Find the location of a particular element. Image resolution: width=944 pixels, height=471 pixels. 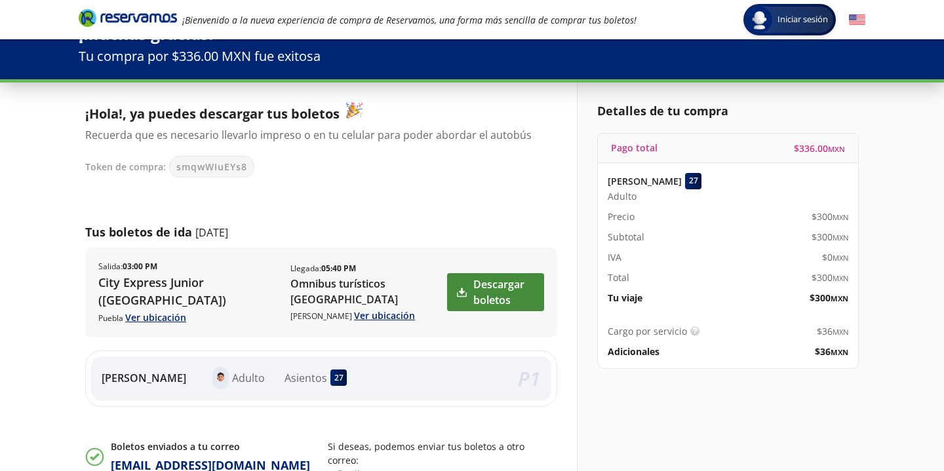

span: Iniciar sesión is located at coordinates (802, 20).